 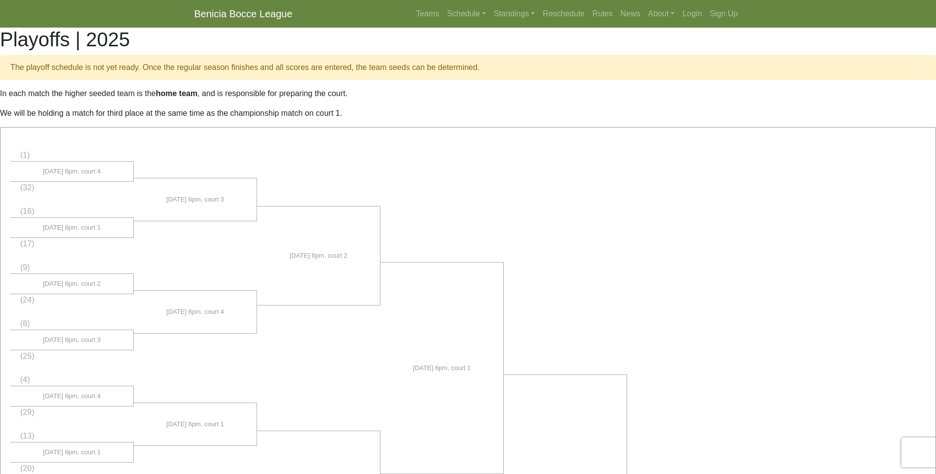 What do you see at coordinates (177, 93) in the screenshot?
I see `strong: home team` at bounding box center [177, 93].